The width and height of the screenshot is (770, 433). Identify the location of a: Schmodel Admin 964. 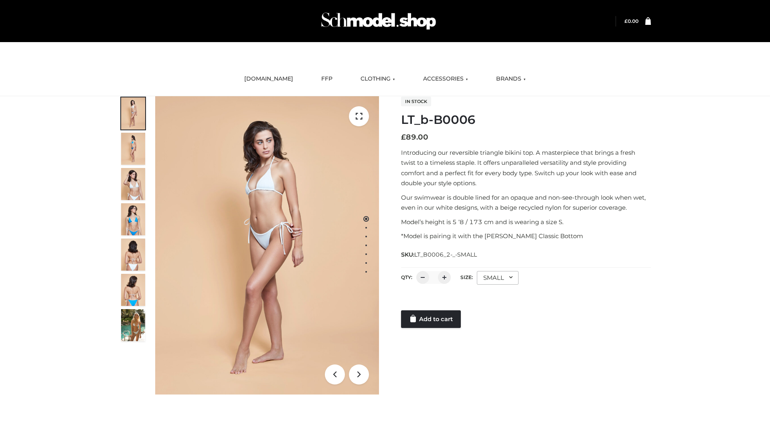
(378, 21).